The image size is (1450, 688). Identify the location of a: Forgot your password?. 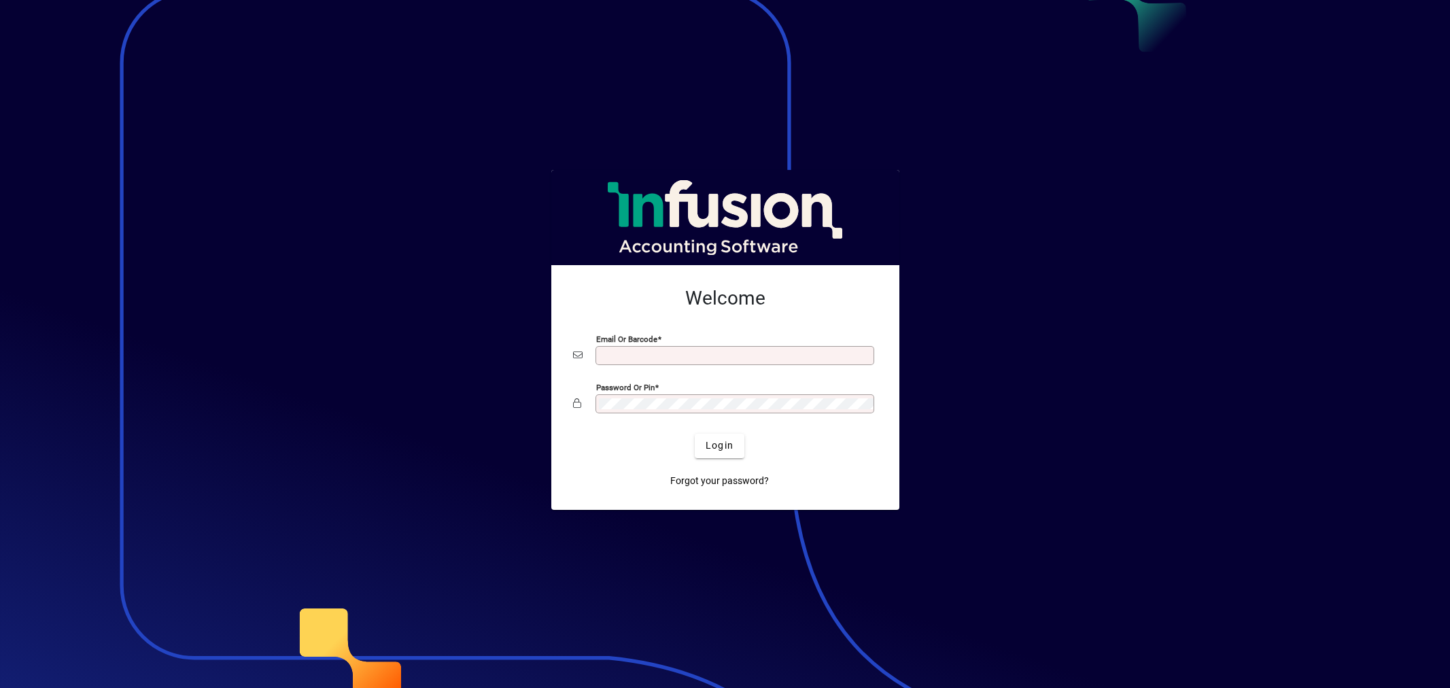
(719, 481).